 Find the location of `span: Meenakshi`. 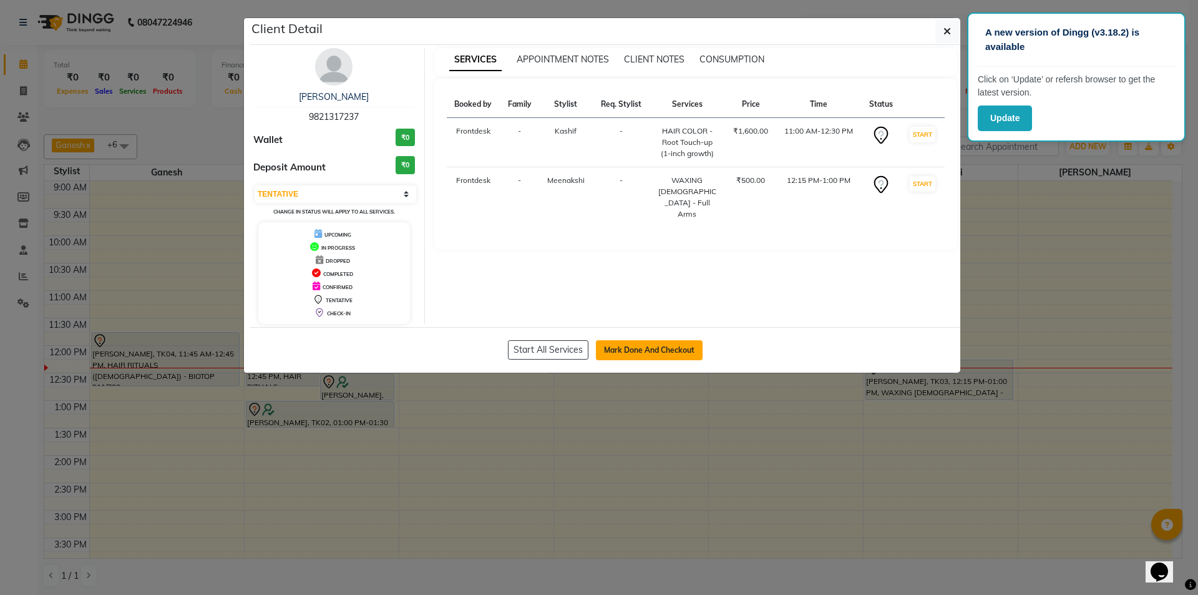

span: Meenakshi is located at coordinates (566, 180).